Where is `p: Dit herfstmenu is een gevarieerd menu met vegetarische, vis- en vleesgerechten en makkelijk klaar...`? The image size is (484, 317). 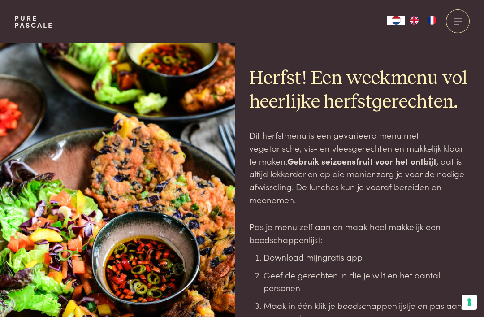 p: Dit herfstmenu is een gevarieerd menu met vegetarische, vis- en vleesgerechten en makkelijk klaar... is located at coordinates (360, 167).